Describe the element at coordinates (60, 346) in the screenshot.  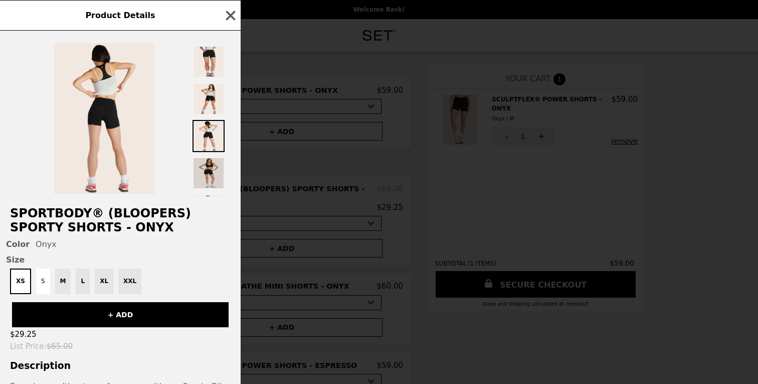
I see `span: $65.00` at that location.